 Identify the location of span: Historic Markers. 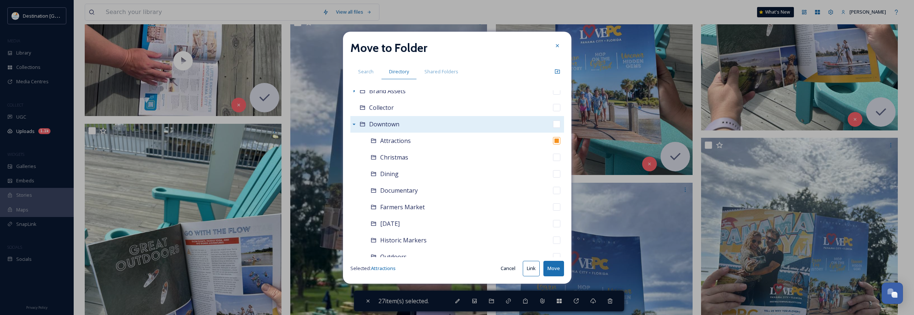
(403, 240).